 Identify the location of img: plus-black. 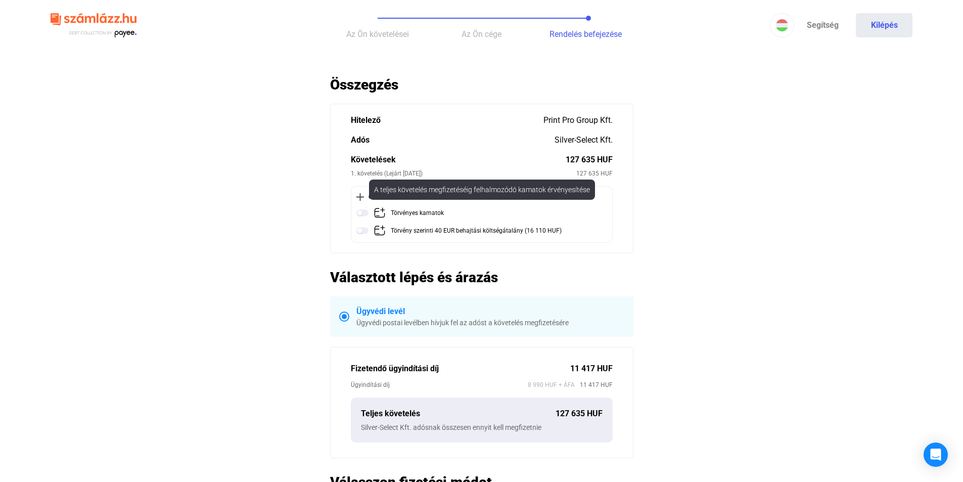
(360, 197).